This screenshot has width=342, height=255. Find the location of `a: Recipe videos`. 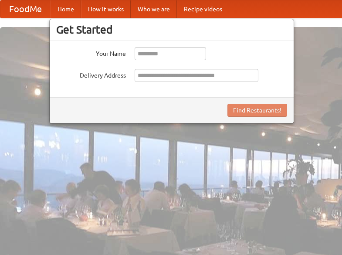

a: Recipe videos is located at coordinates (203, 9).